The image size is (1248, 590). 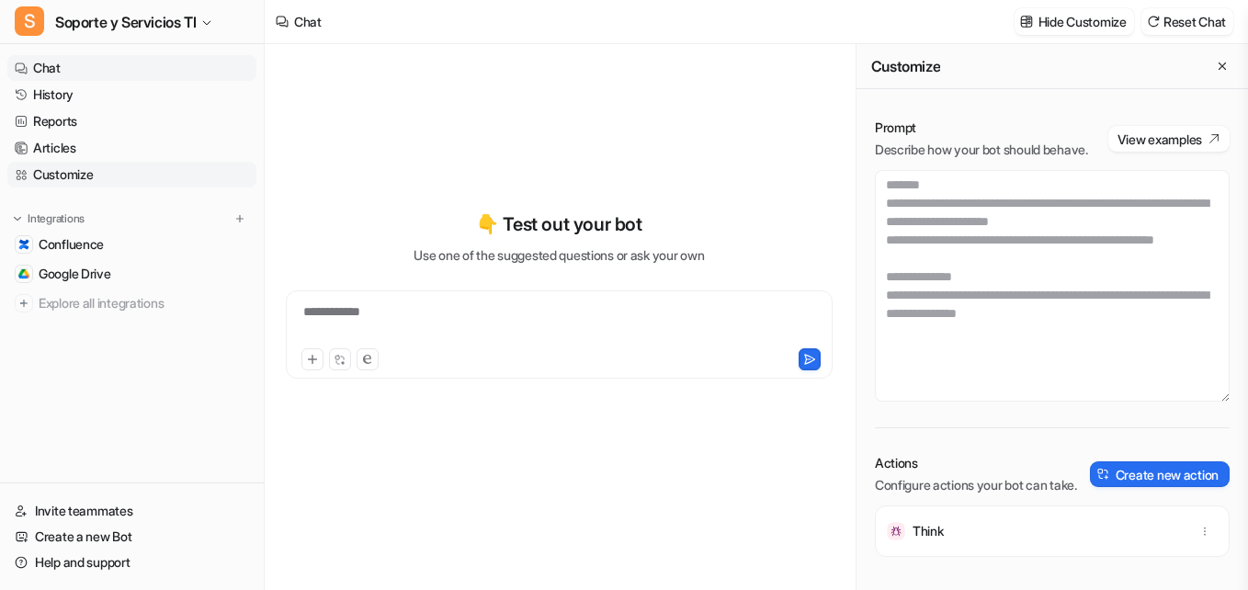 I want to click on a: Customize, so click(x=131, y=175).